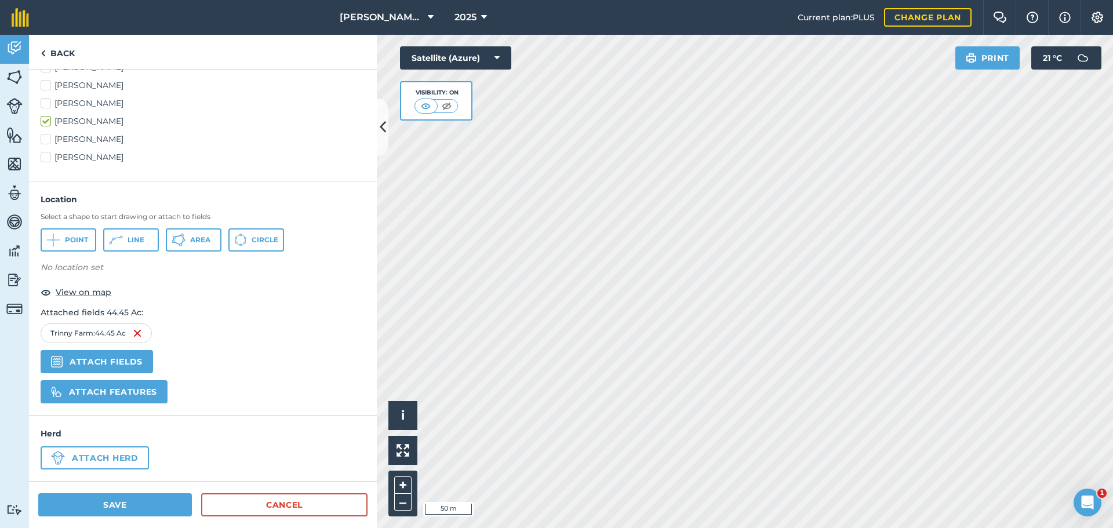  Describe the element at coordinates (1000, 17) in the screenshot. I see `img: Two speech bubbles overlapping with the left bubble in the forefront` at that location.